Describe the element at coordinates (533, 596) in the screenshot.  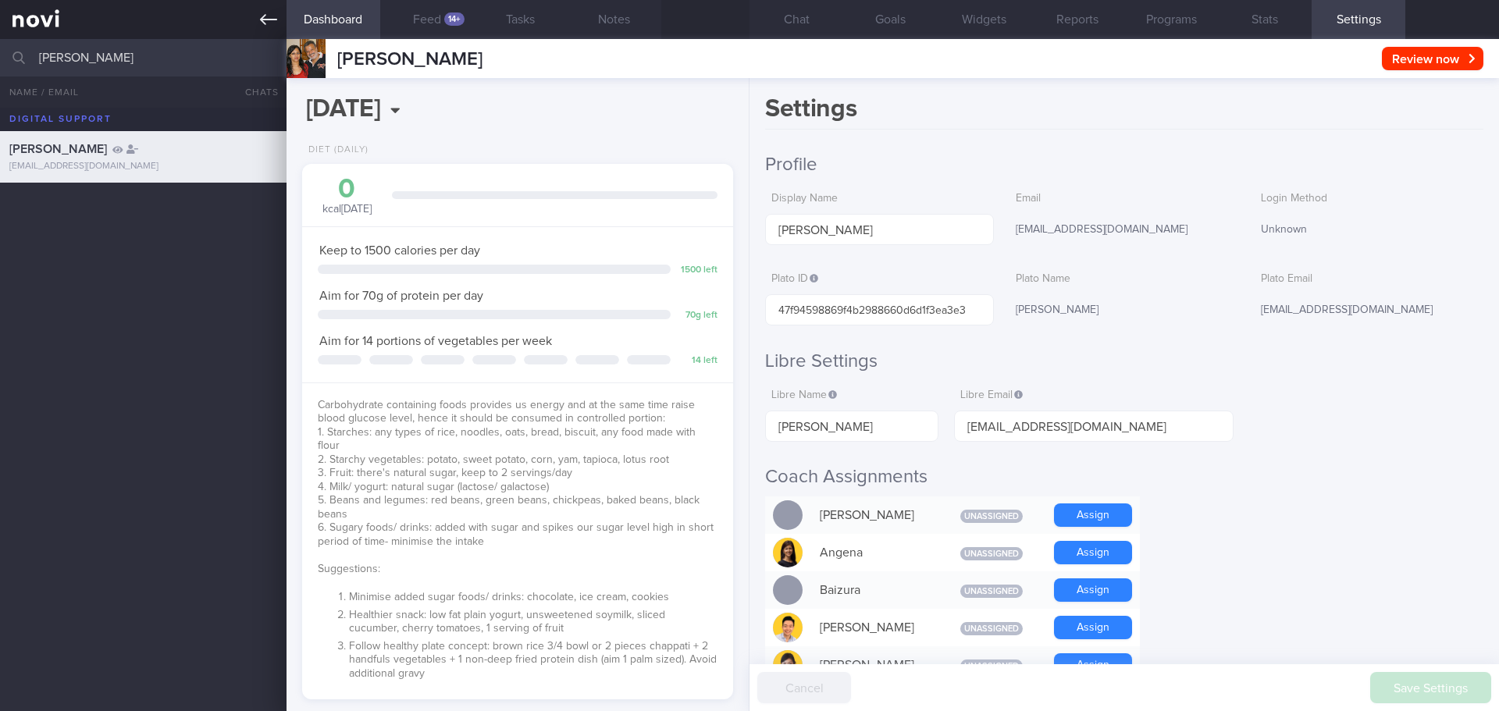
I see `li: Minimise added sugar foods/ drinks: chocolate, ice cream, cookies` at that location.